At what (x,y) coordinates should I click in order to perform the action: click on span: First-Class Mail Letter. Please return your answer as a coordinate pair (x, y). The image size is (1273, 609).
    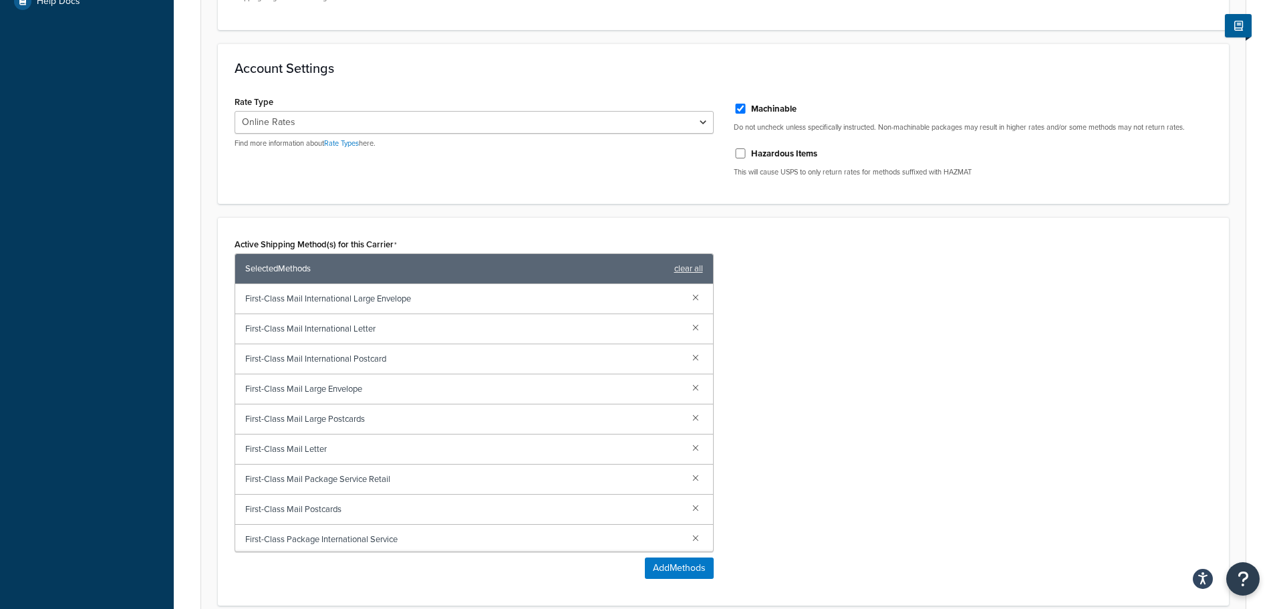
    Looking at the image, I should click on (463, 449).